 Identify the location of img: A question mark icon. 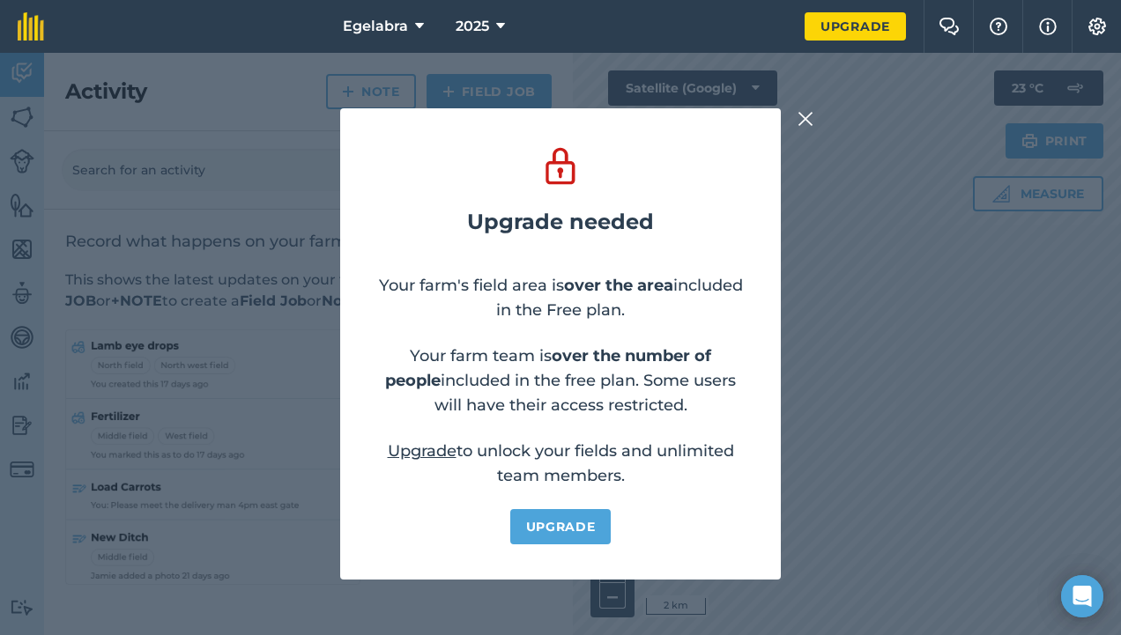
(998, 26).